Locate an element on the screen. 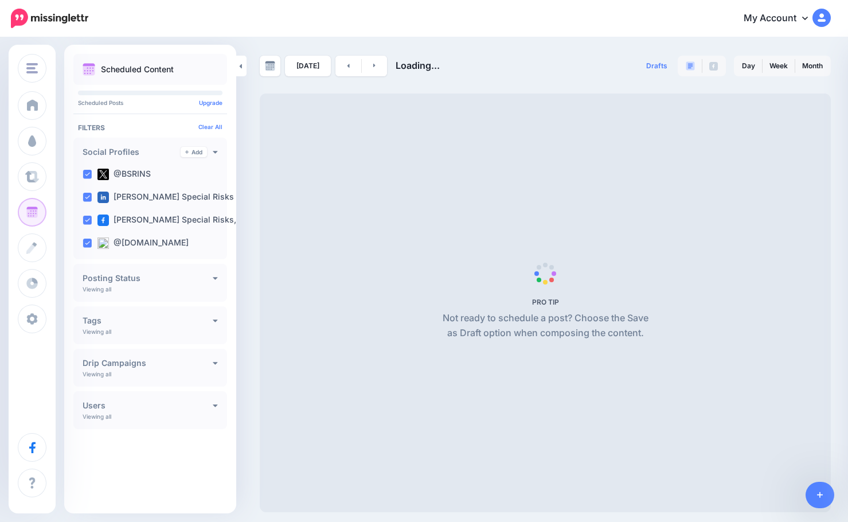  label: @BSRINS is located at coordinates (124, 174).